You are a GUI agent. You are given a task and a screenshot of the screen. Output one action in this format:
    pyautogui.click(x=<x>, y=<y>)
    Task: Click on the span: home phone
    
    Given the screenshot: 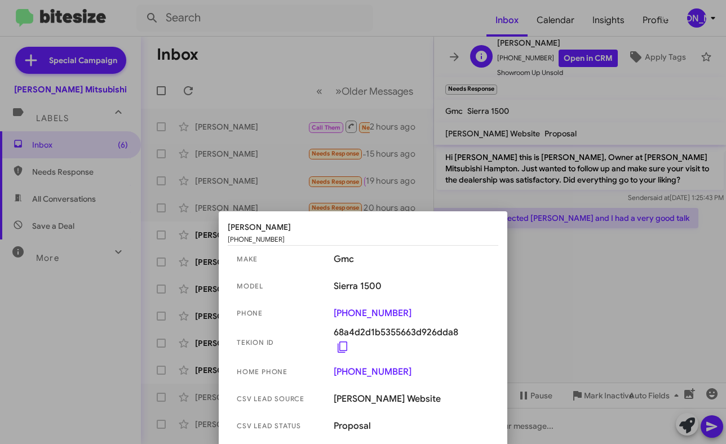 What is the action you would take?
    pyautogui.click(x=281, y=372)
    